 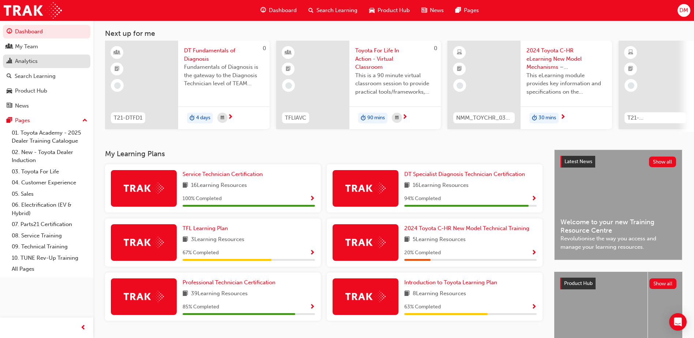 What do you see at coordinates (450, 282) in the screenshot?
I see `span: Introduction to Toyota Learning Plan` at bounding box center [450, 282].